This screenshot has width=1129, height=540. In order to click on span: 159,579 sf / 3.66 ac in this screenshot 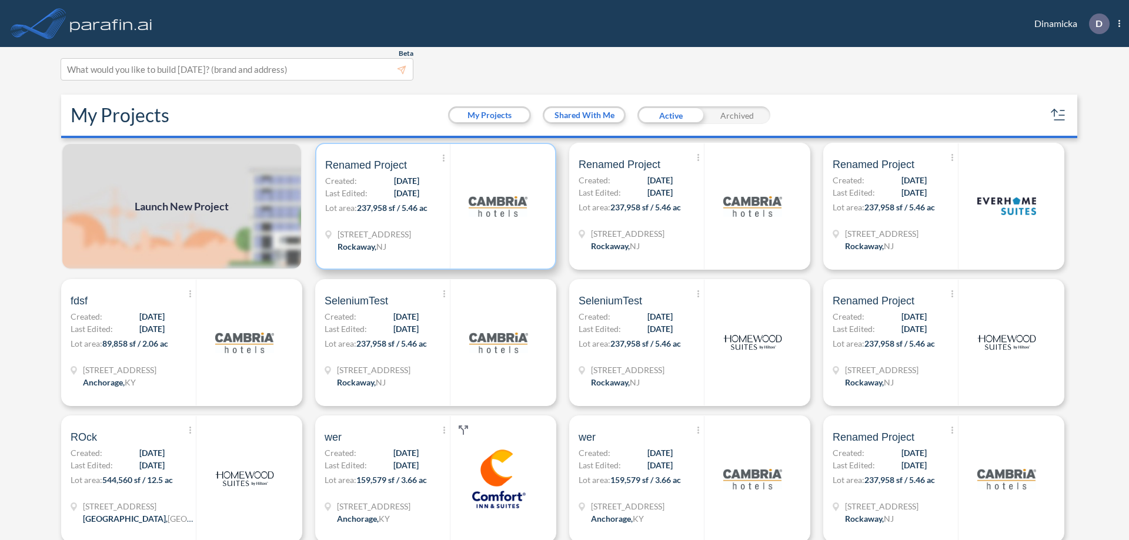, I will do `click(391, 480)`.